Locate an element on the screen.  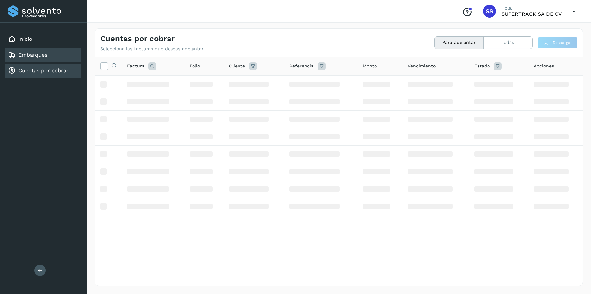
span: Acciones is located at coordinates (544, 66).